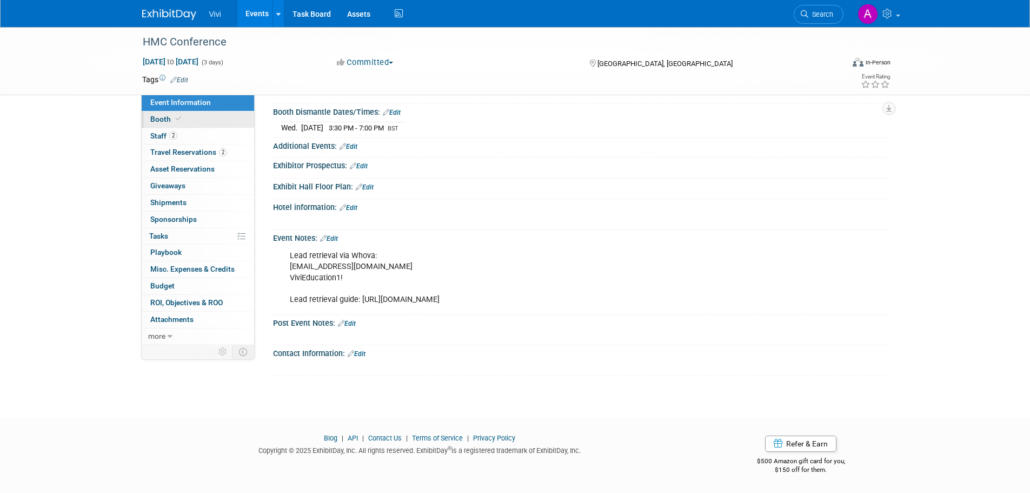 The image size is (1030, 493). I want to click on a: Travel Reservations2, so click(198, 153).